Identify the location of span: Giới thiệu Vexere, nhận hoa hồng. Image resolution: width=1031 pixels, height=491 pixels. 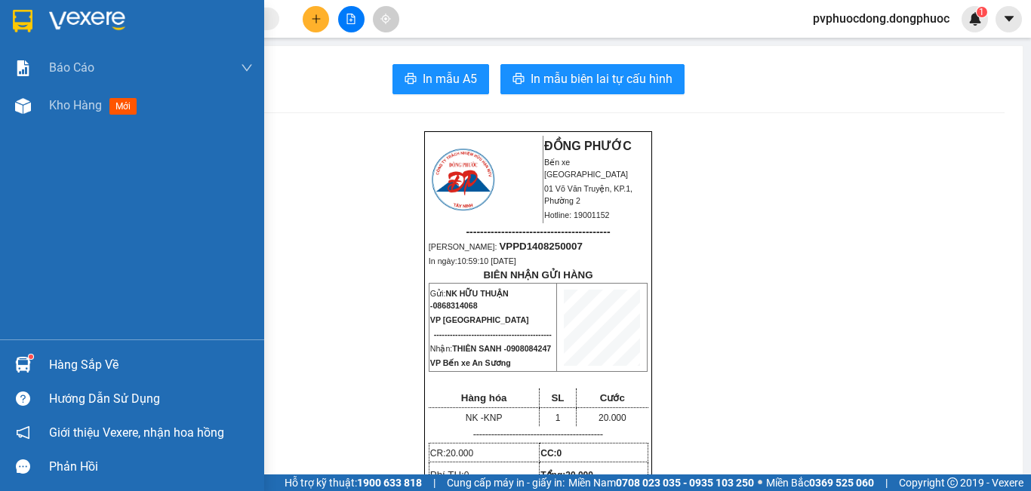
(137, 433).